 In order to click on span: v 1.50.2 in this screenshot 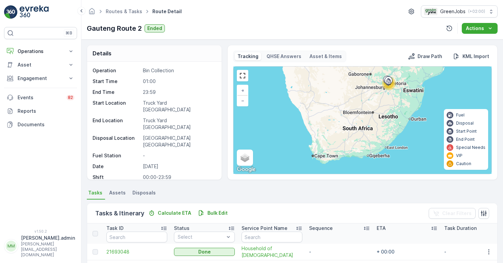, I will do `click(41, 232)`.